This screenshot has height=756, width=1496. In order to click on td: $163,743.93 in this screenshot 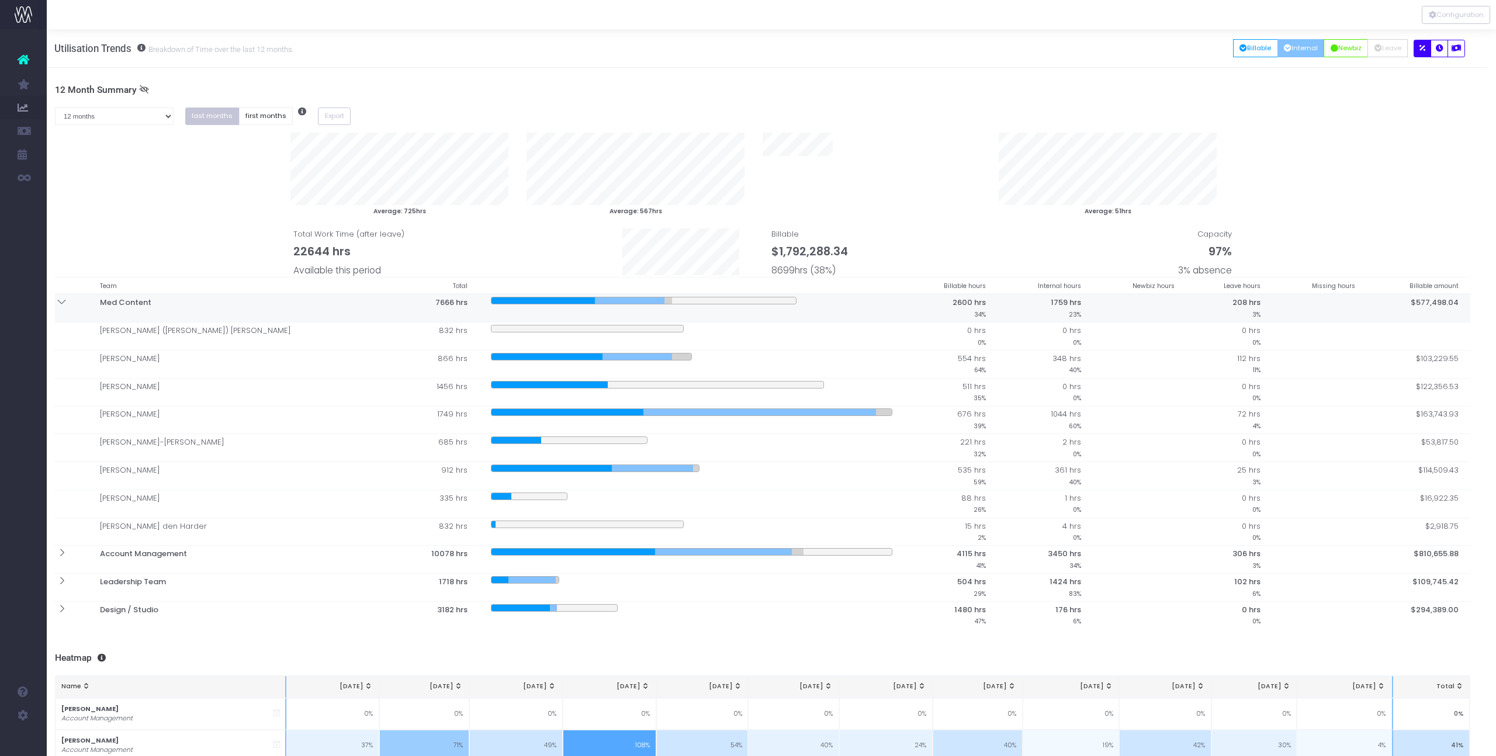, I will do `click(1419, 420)`.